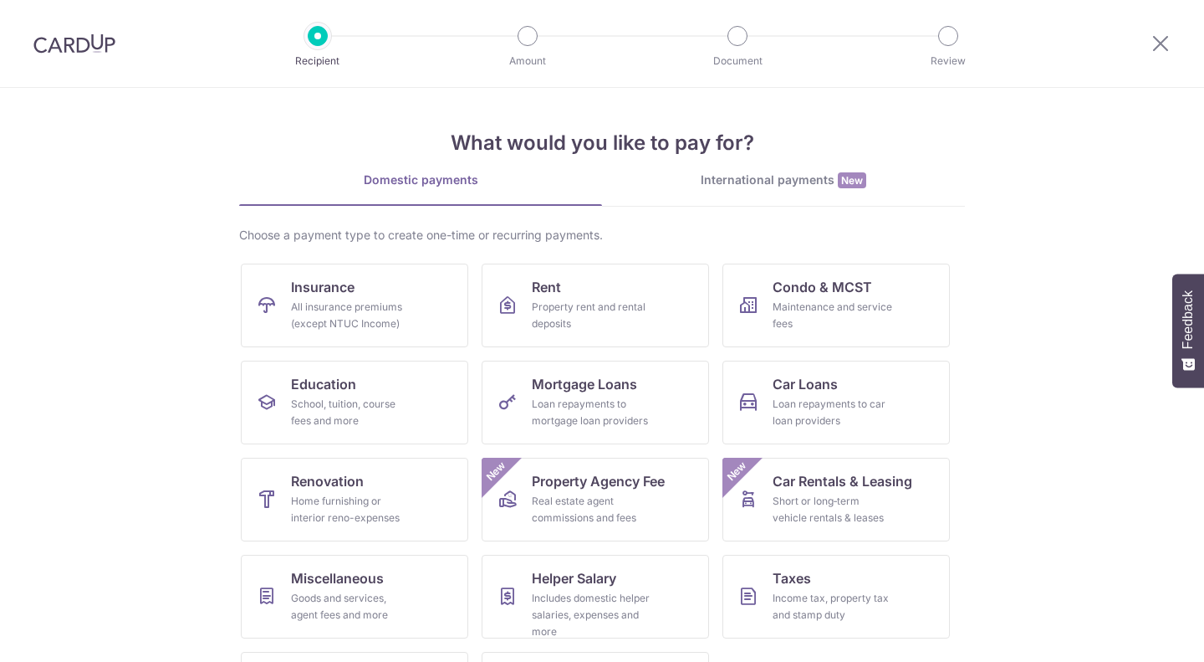  I want to click on span: Insurance, so click(323, 287).